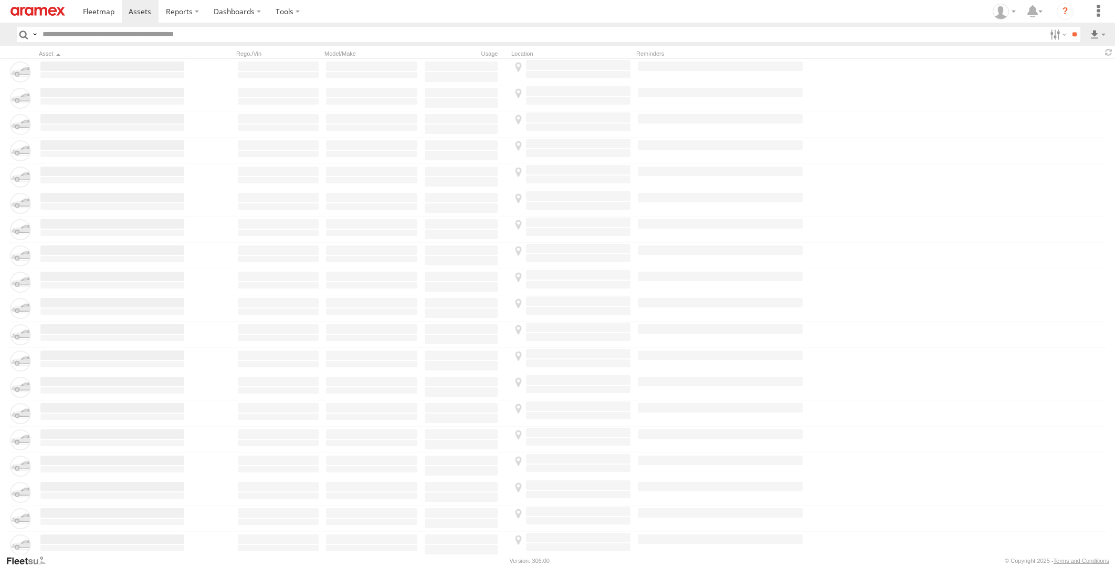  What do you see at coordinates (278, 54) in the screenshot?
I see `div: Rego./Vin` at bounding box center [278, 54].